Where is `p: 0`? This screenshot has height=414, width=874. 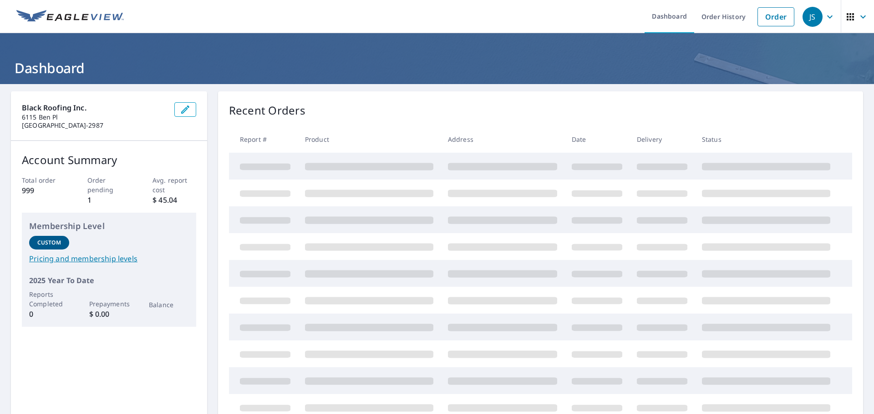 p: 0 is located at coordinates (49, 314).